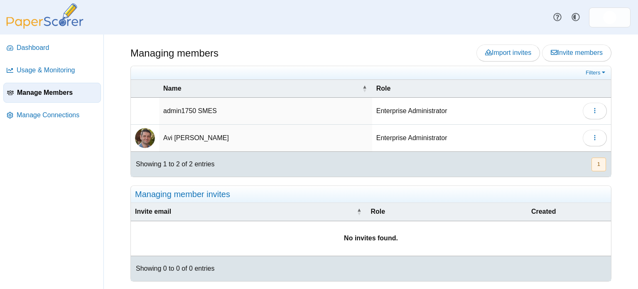 The width and height of the screenshot is (638, 289). Describe the element at coordinates (576, 52) in the screenshot. I see `span: Invite members` at that location.